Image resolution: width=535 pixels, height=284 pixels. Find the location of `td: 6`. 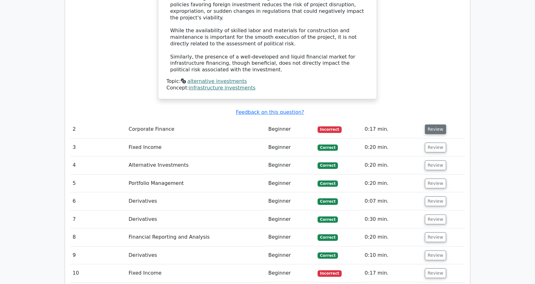

td: 6 is located at coordinates (98, 201).